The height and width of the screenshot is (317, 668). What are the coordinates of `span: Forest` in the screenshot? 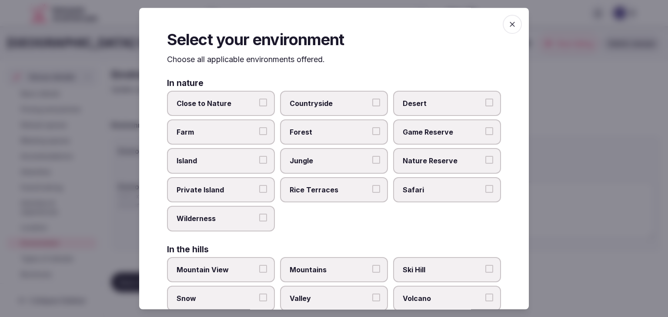 It's located at (330, 132).